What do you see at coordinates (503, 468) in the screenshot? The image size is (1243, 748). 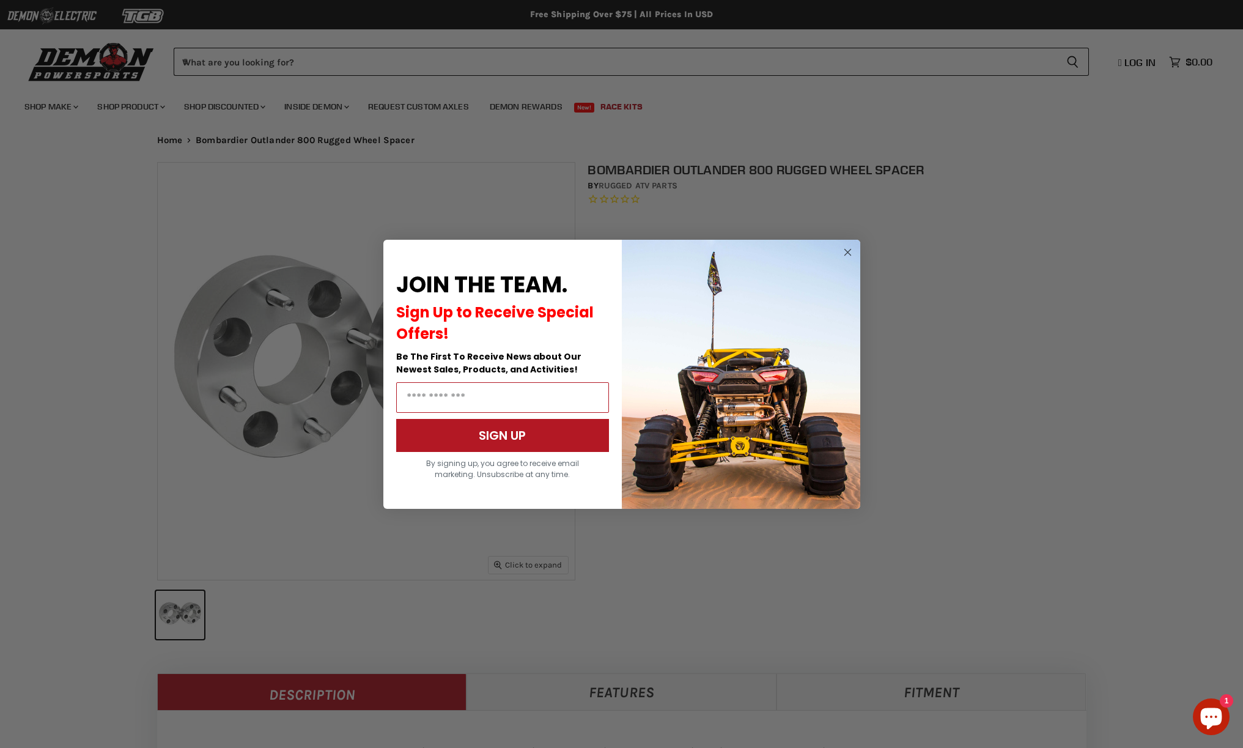 I see `span: By signing up, you agree to receive email marketing. Unsubscribe at any time.` at bounding box center [503, 468].